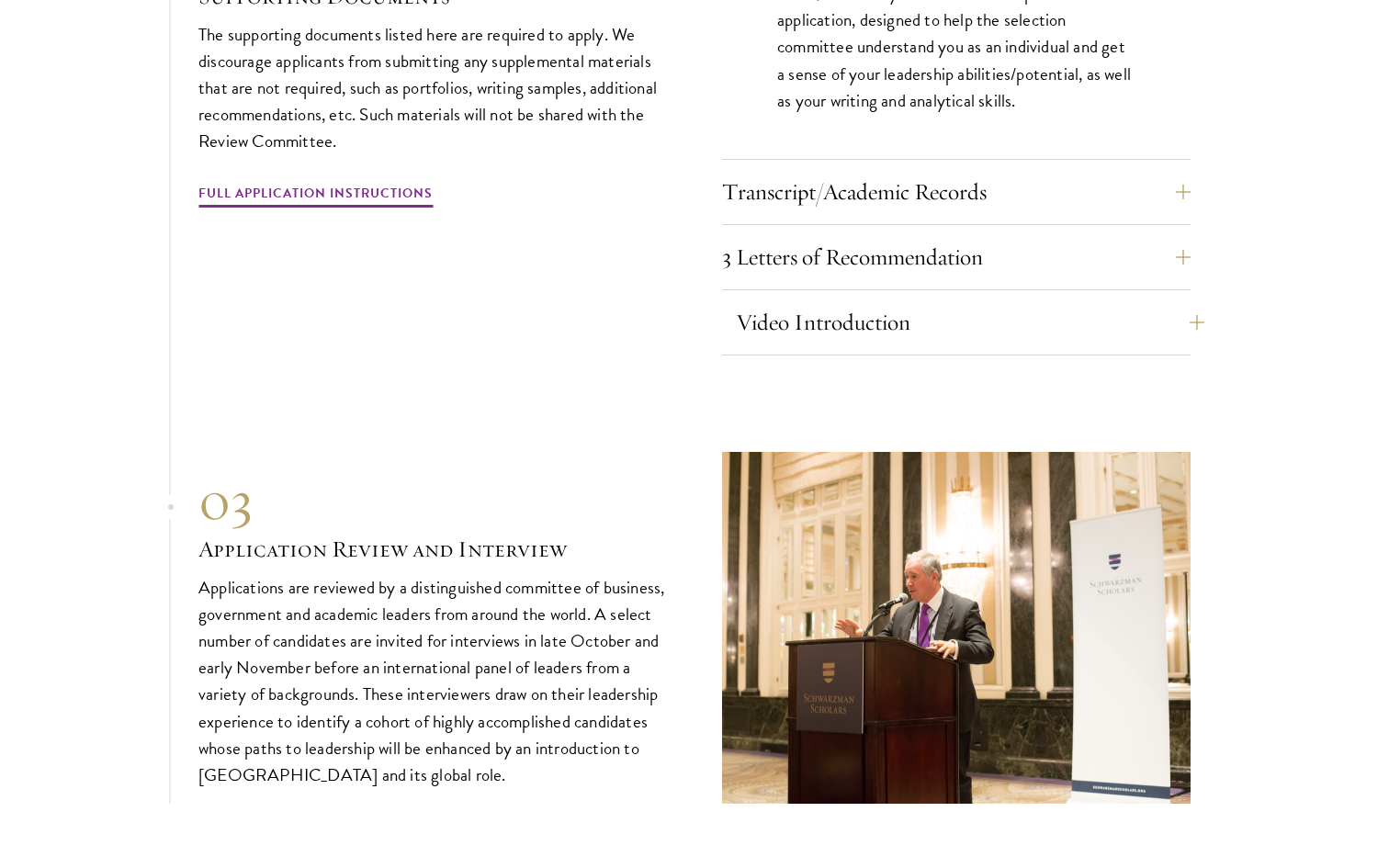 Image resolution: width=1389 pixels, height=868 pixels. What do you see at coordinates (433, 681) in the screenshot?
I see `p: Applications are reviewed by a distinguished committee of business, government and academic leade...` at bounding box center [433, 681].